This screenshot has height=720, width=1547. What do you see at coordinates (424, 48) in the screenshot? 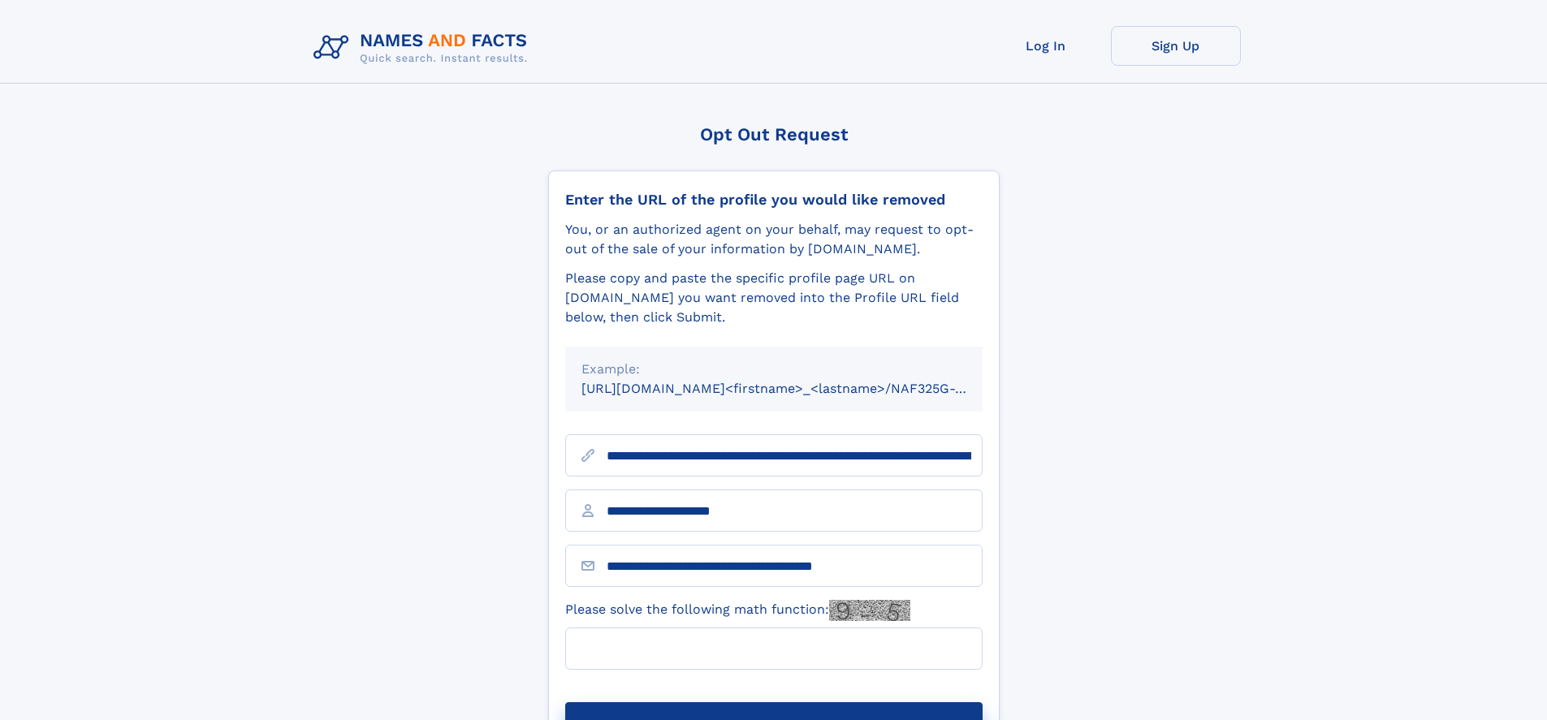
I see `img: Logo Names and Facts` at bounding box center [424, 48].